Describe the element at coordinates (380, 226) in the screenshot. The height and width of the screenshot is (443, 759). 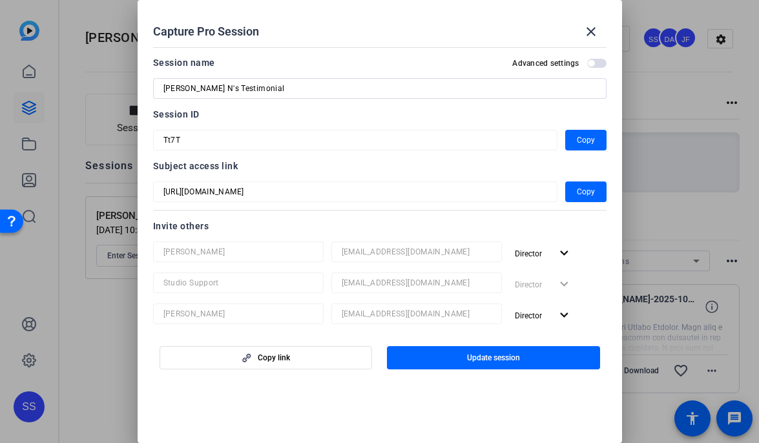
I see `div: Invite others` at that location.